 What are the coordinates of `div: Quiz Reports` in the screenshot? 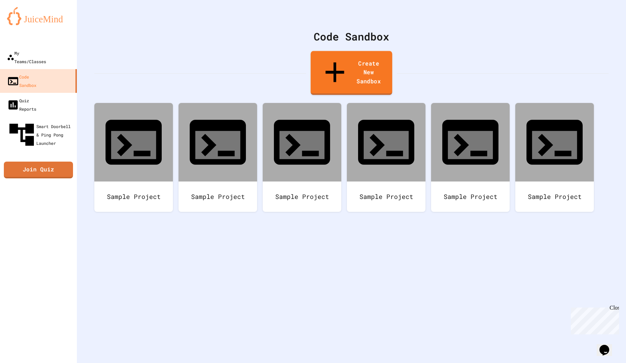 It's located at (22, 105).